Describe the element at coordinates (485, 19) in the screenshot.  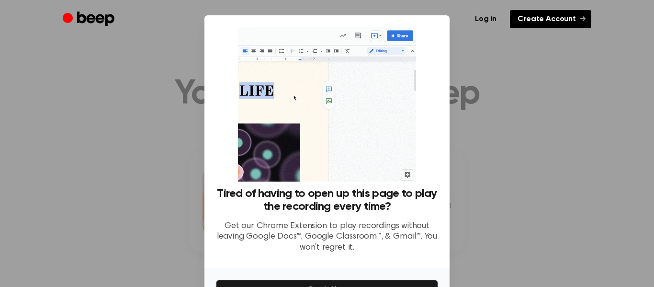
I see `a: Log in` at that location.